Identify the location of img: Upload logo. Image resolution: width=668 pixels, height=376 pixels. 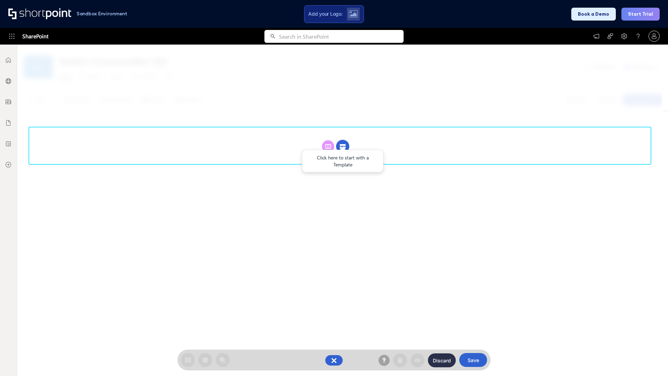
(353, 14).